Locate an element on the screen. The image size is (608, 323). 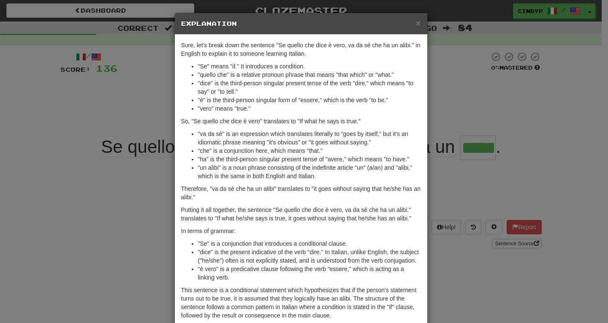
li: "vero" means "true." is located at coordinates (310, 109).